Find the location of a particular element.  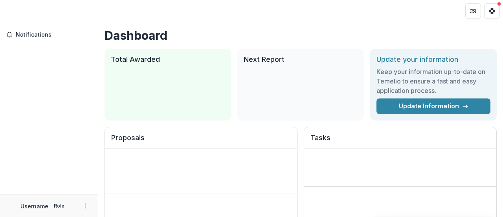

h2: Total Awarded is located at coordinates (168, 59).